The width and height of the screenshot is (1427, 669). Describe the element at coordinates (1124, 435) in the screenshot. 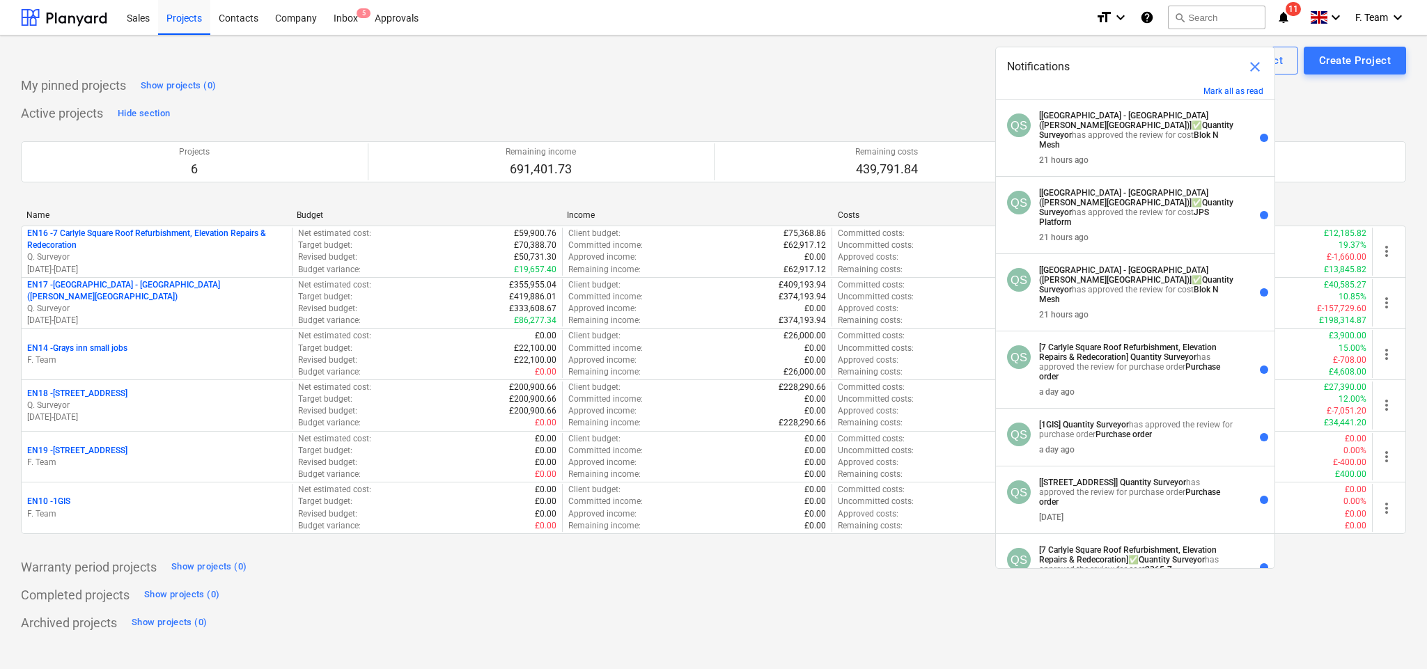

I see `strong: Purchase order` at that location.